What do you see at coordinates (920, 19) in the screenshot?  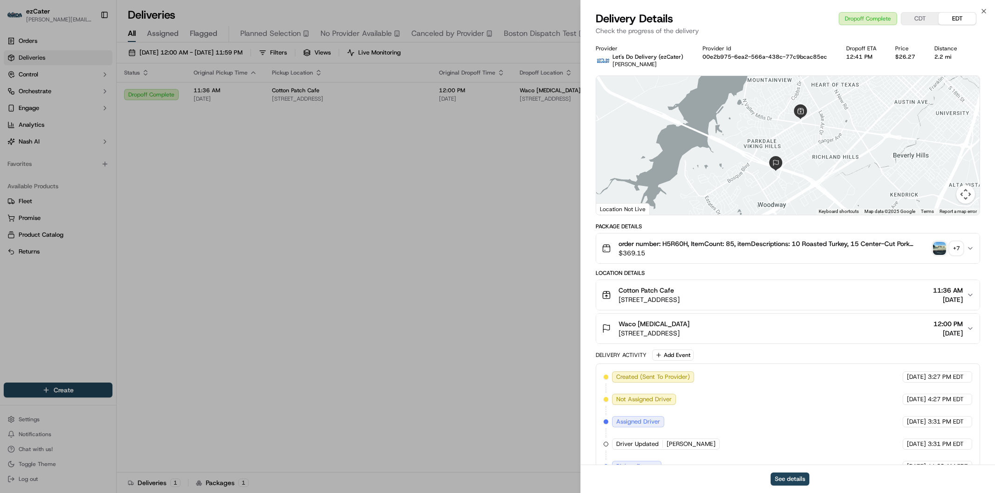 I see `button: CDT` at bounding box center [920, 19].